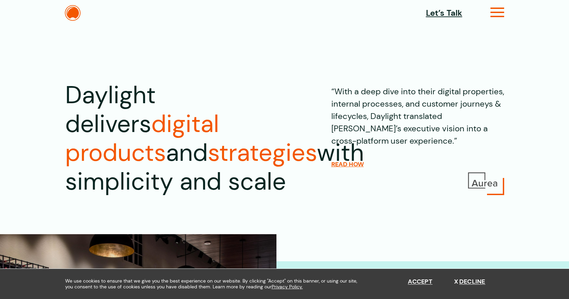  I want to click on span: READ HOW, so click(348, 164).